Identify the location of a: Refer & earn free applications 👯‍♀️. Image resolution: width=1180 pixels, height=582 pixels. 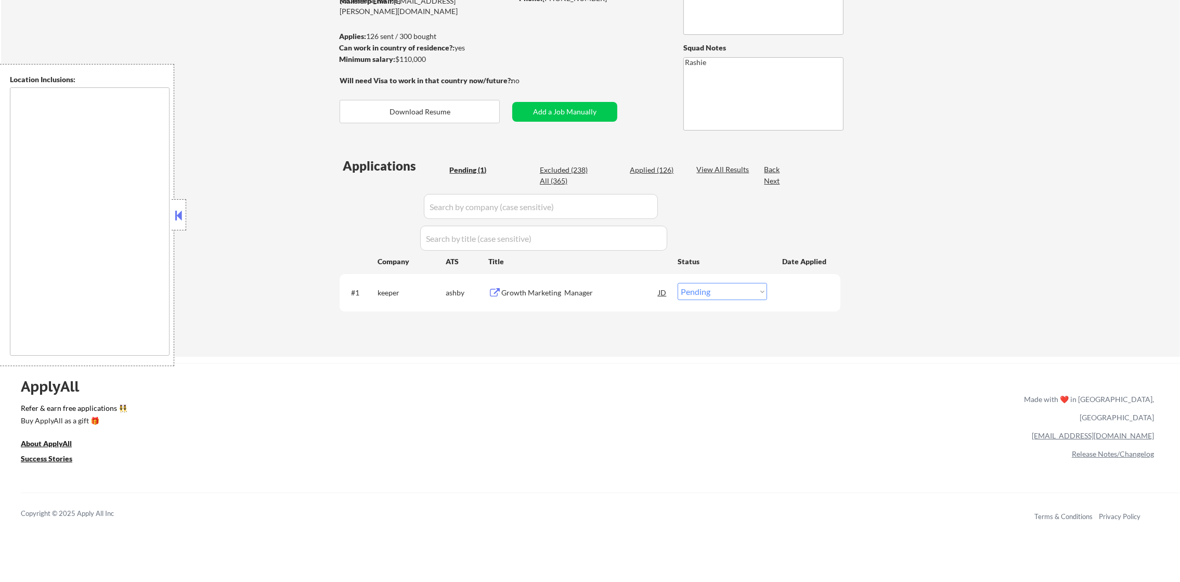
(414, 410).